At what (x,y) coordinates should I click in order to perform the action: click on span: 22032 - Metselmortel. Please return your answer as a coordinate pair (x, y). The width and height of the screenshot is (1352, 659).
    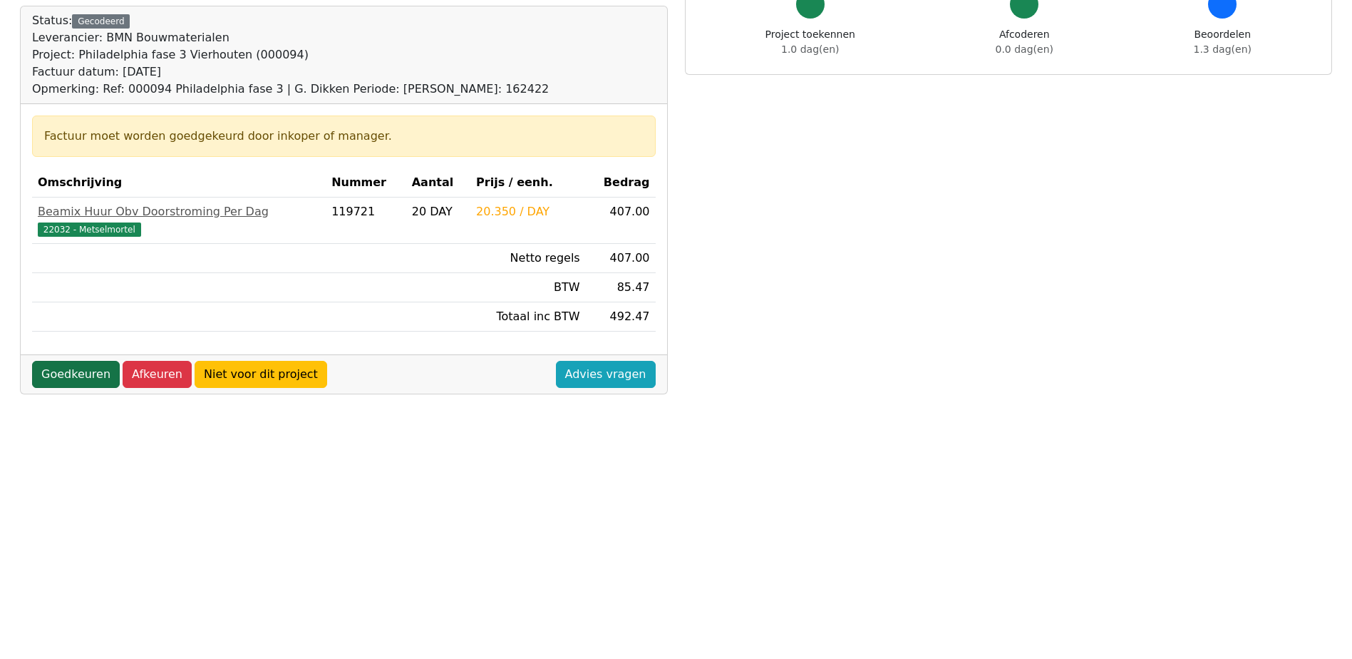
    Looking at the image, I should click on (89, 229).